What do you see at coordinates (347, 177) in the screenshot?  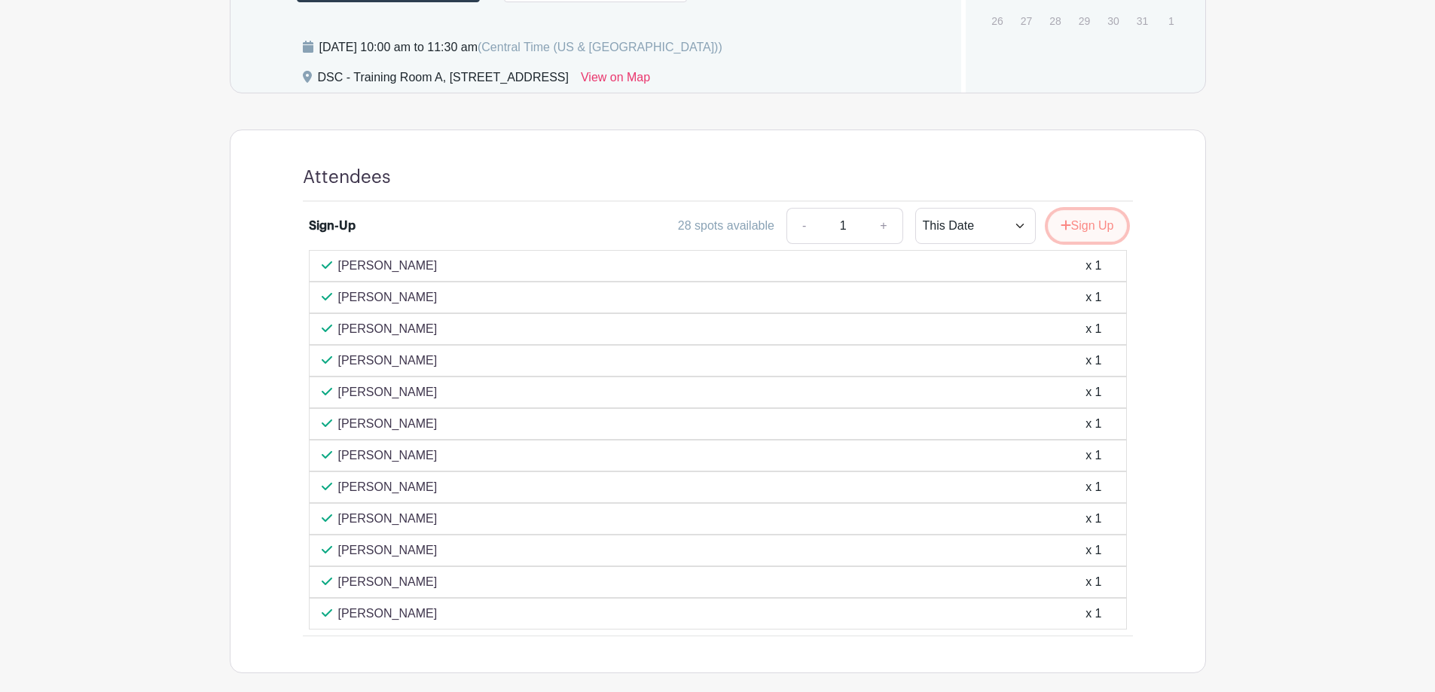 I see `h4: Attendees` at bounding box center [347, 177].